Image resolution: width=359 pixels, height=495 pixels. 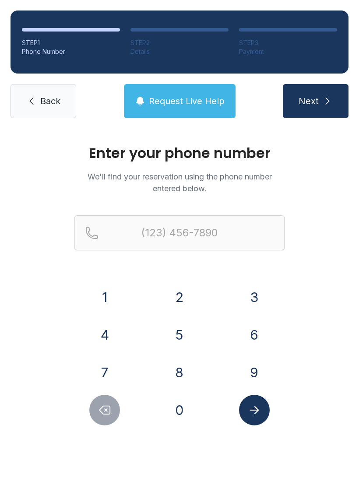 I want to click on button: 3, so click(x=254, y=297).